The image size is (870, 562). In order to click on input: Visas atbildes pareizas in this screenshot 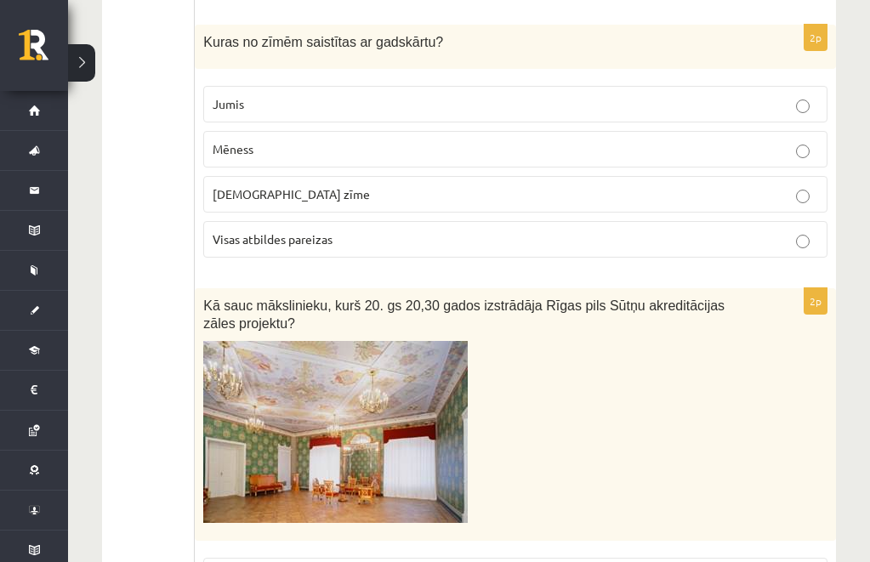, I will do `click(803, 242)`.